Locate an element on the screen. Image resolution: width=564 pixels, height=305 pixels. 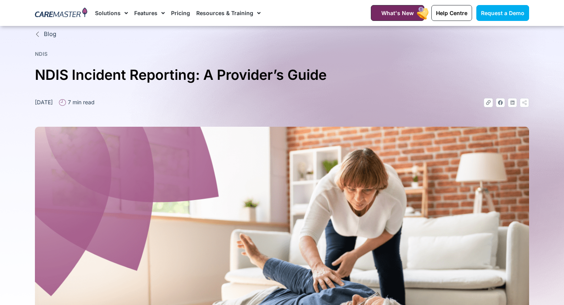
img: CareMaster Logo is located at coordinates (61, 13).